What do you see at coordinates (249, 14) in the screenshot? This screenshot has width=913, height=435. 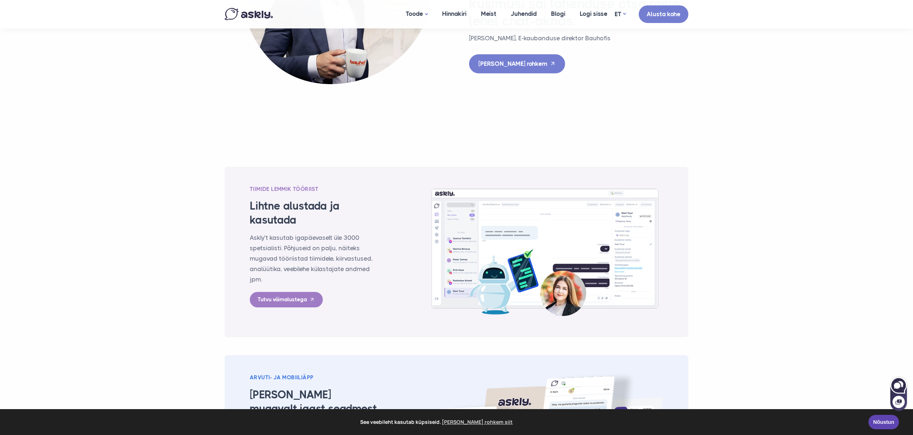 I see `img: Askly` at bounding box center [249, 14].